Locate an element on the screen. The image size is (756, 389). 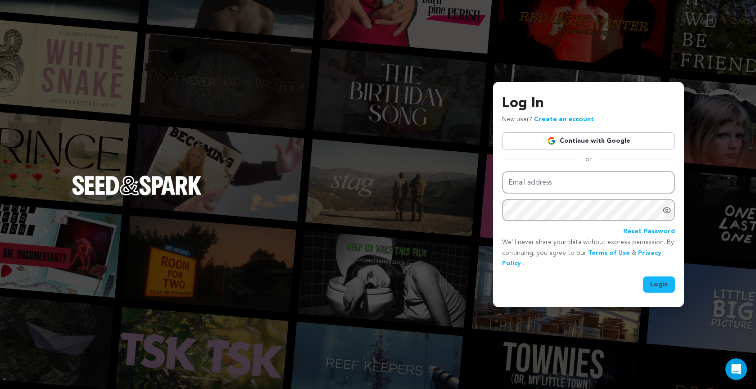
a: Terms of Use is located at coordinates (609, 253).